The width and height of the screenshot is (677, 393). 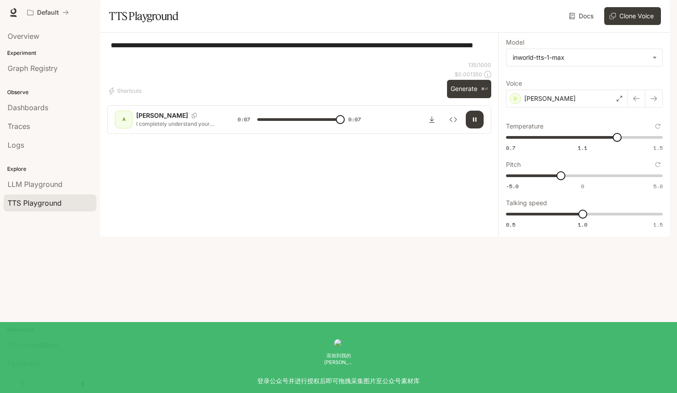 I want to click on p: $ 0.001350, so click(x=468, y=74).